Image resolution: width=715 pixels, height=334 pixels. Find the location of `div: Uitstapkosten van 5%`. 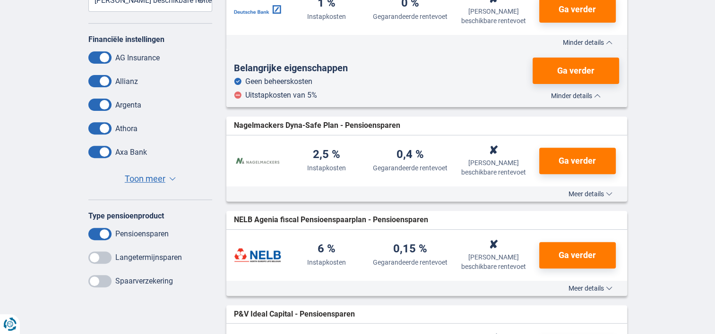

div: Uitstapkosten van 5% is located at coordinates (281, 95).